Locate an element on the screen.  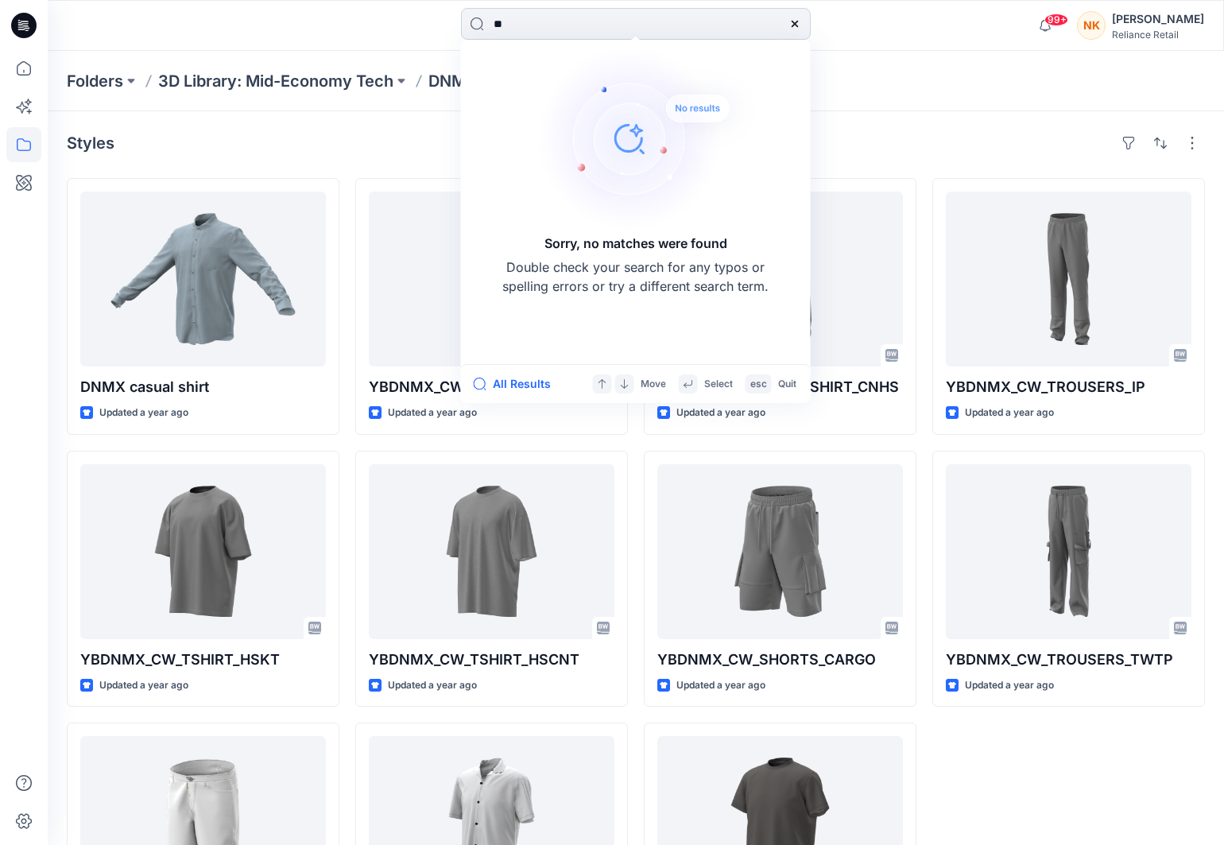
p: YBDNMX_CW_TSHIRT_HSKT is located at coordinates (203, 660).